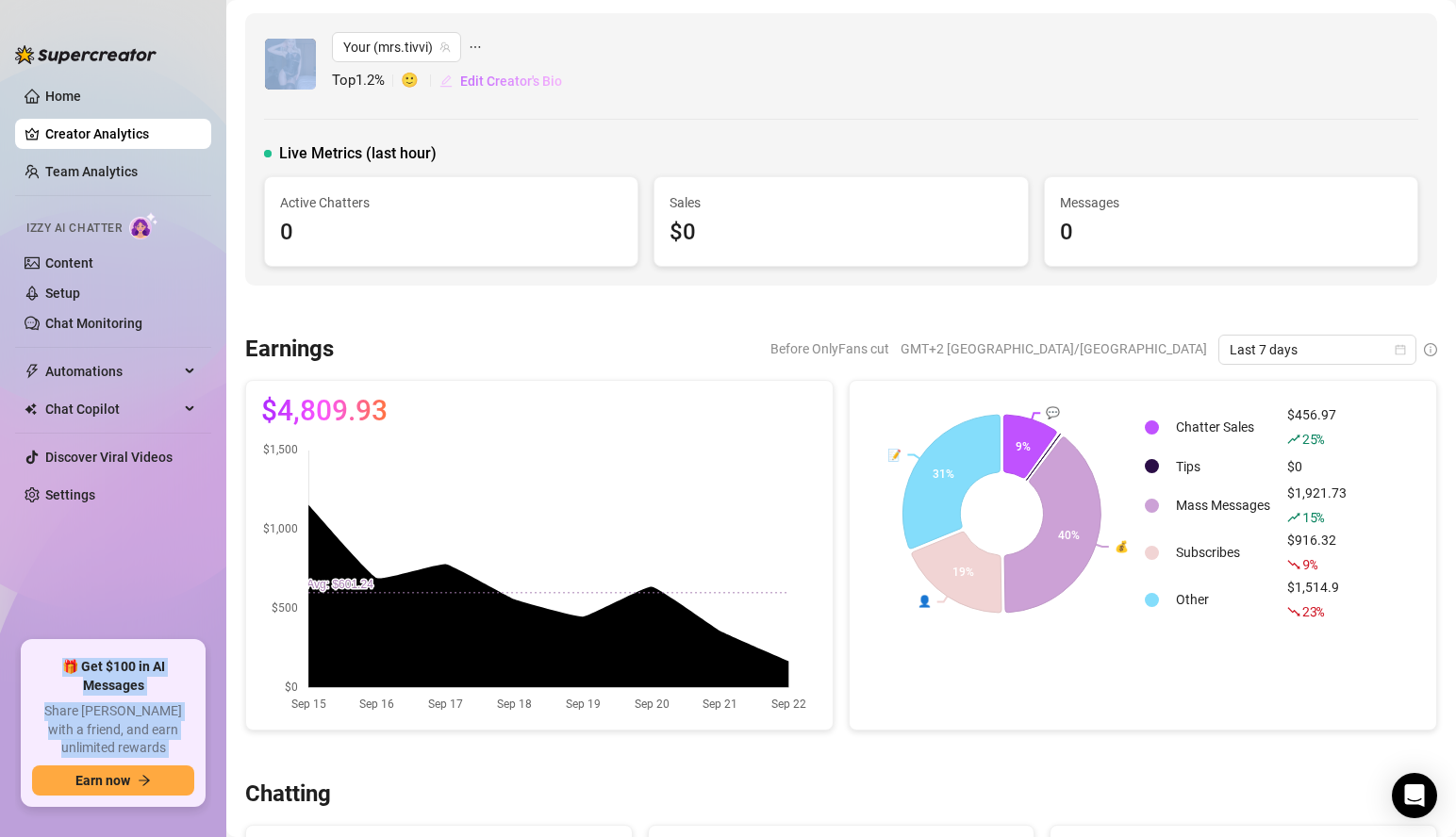  What do you see at coordinates (288, 795) in the screenshot?
I see `h3: Chatting` at bounding box center [288, 795].